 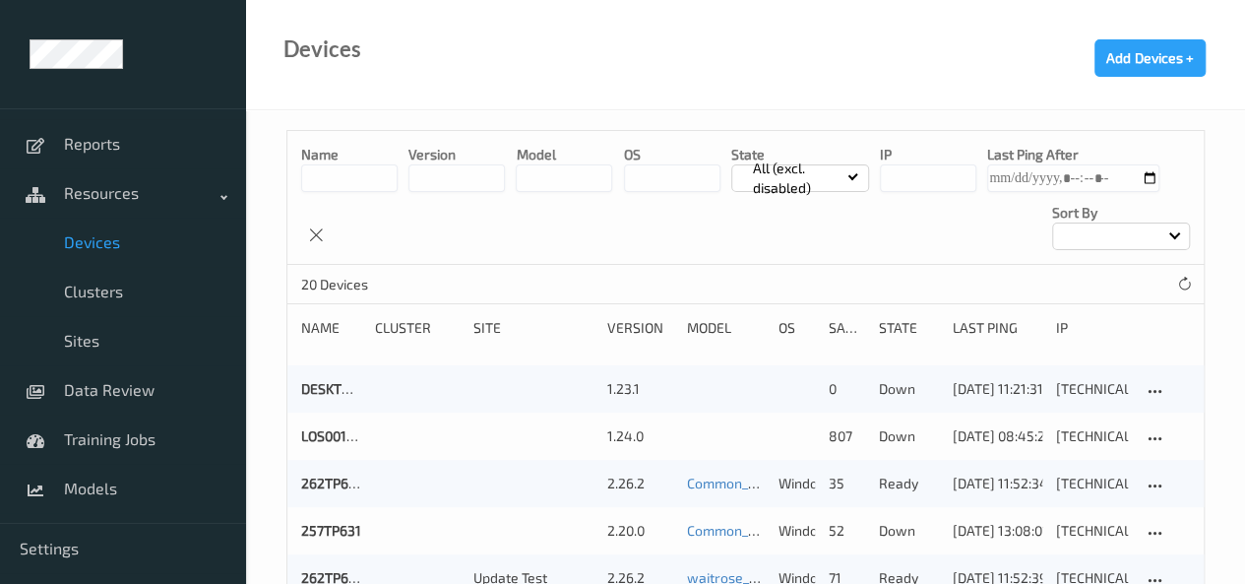 What do you see at coordinates (997, 328) in the screenshot?
I see `div: Last Ping` at bounding box center [997, 328].